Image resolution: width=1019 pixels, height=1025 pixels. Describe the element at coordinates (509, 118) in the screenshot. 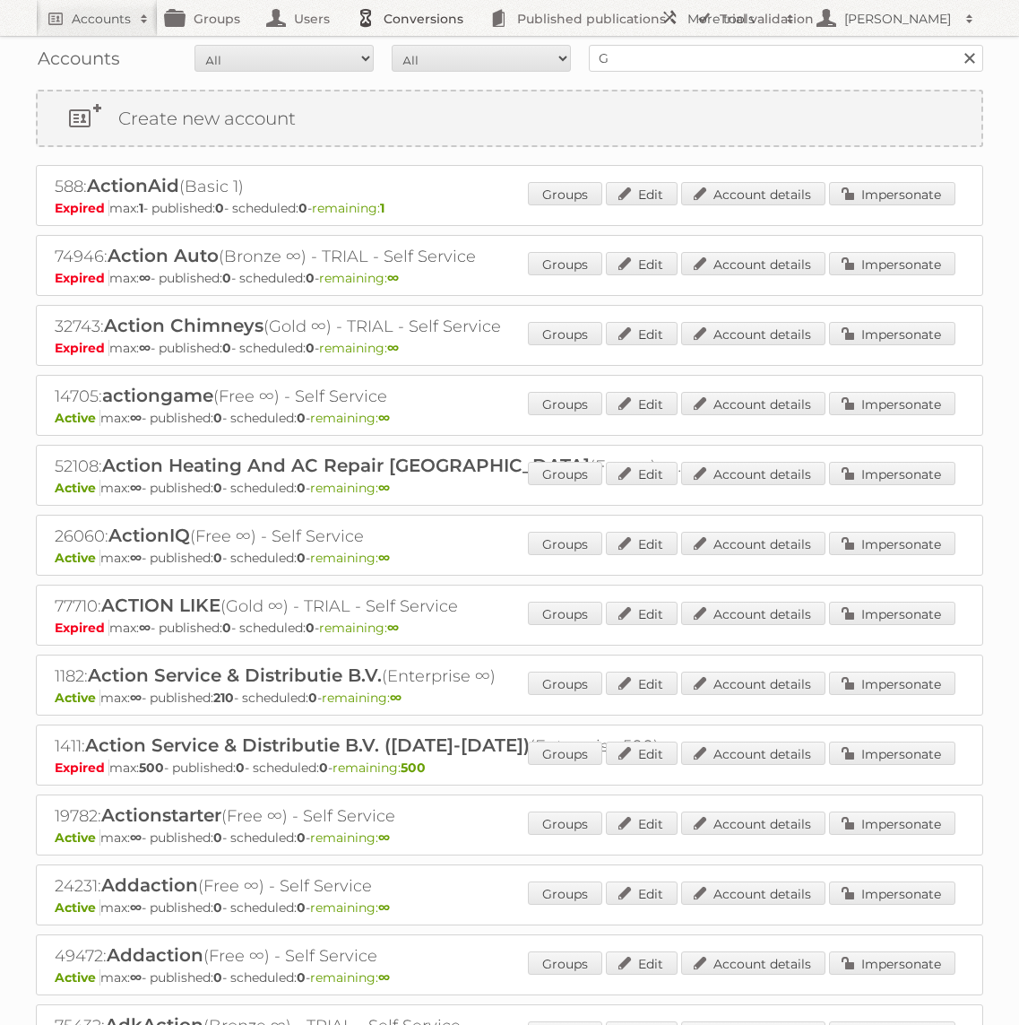

I see `a: Create new account` at that location.